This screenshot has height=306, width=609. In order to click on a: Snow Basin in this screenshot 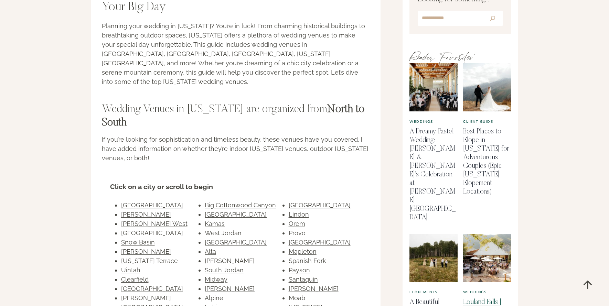, I will do `click(138, 242)`.